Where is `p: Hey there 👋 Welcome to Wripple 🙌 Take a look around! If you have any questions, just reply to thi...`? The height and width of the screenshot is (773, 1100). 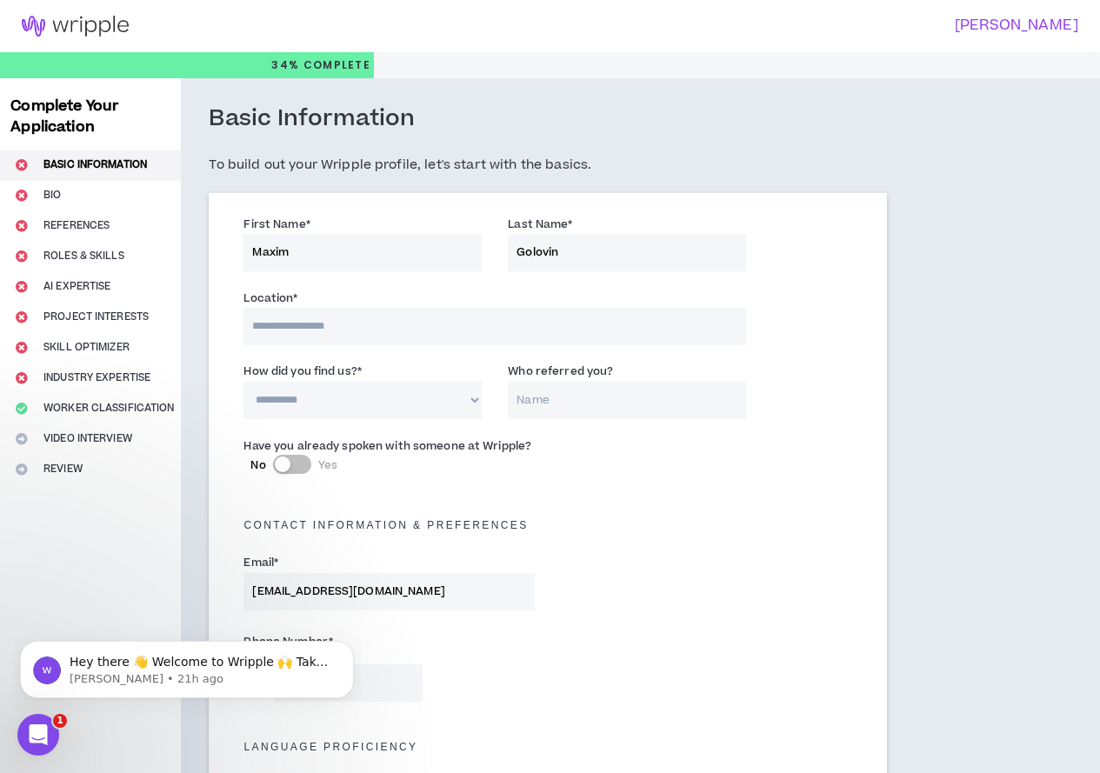 p: Hey there 👋 Welcome to Wripple 🙌 Take a look around! If you have any questions, just reply to thi... is located at coordinates (188, 58).